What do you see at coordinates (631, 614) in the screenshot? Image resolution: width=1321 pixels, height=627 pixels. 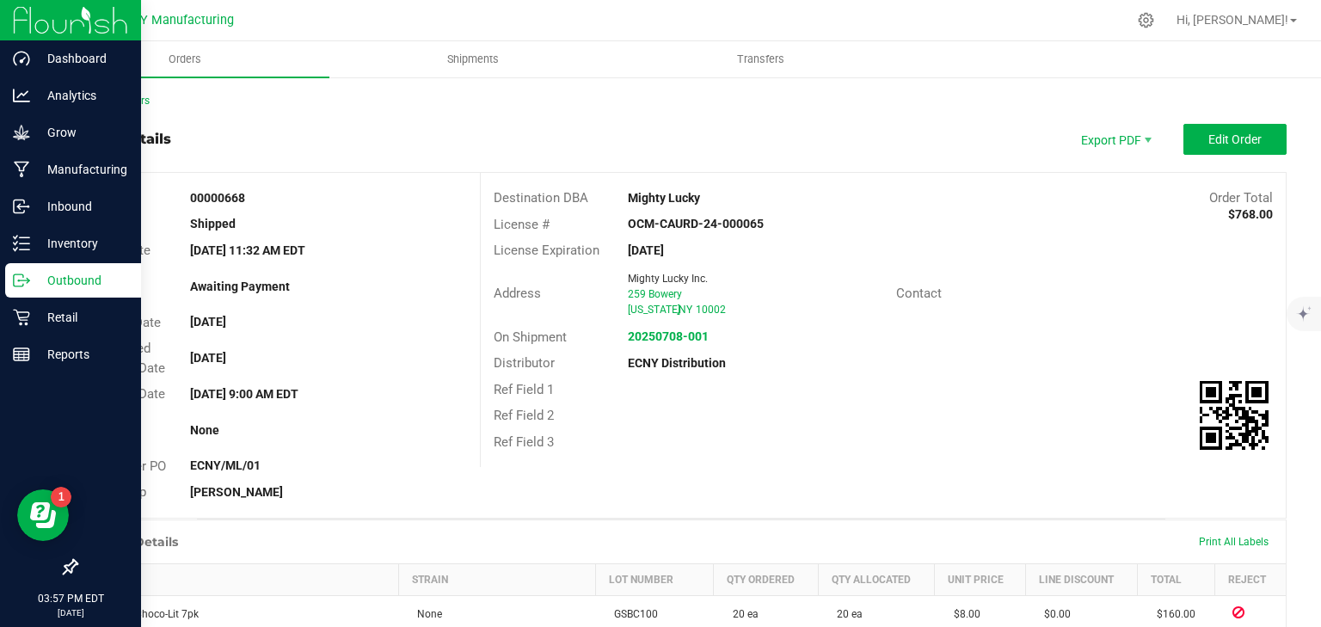 I see `span: GSBC100` at bounding box center [631, 614].